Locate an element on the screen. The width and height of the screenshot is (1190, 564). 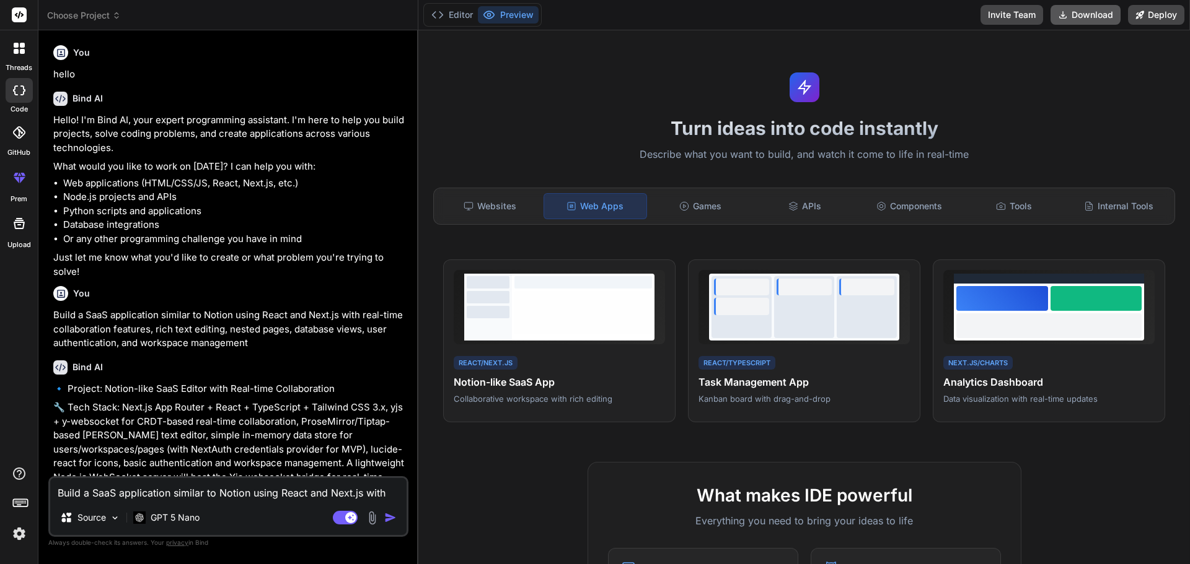
p: Data visualization with real-time updates is located at coordinates (1048, 399).